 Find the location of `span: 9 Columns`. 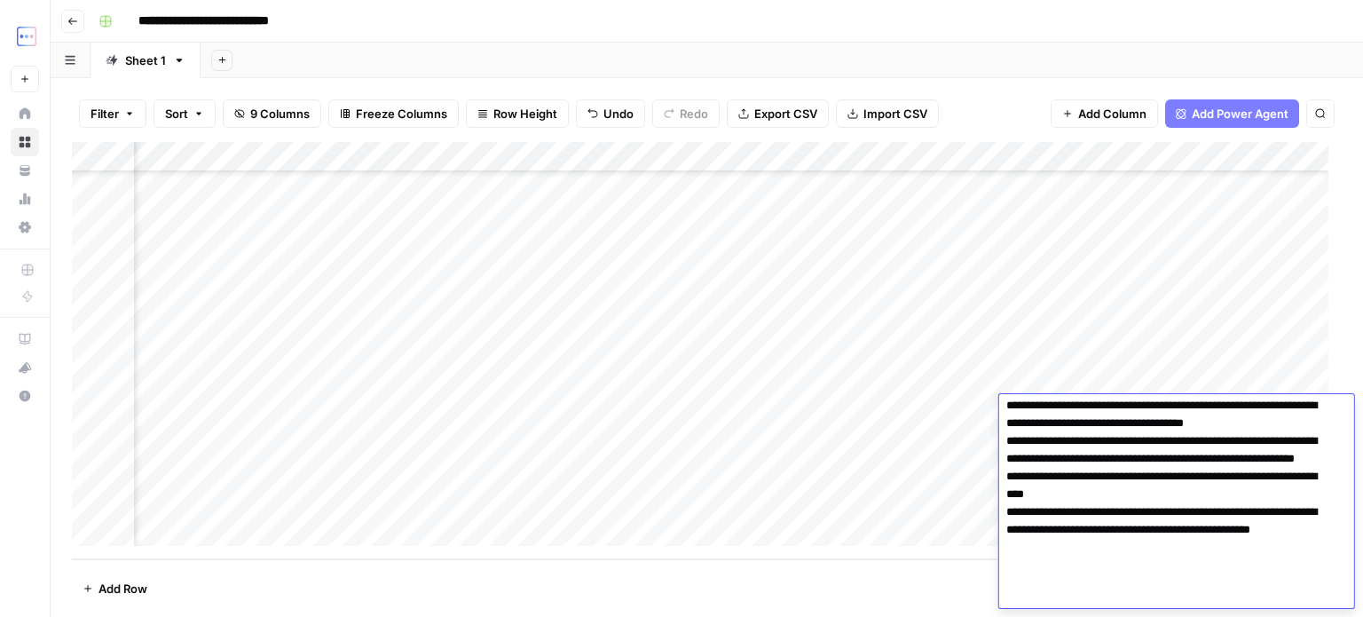

span: 9 Columns is located at coordinates (279, 114).